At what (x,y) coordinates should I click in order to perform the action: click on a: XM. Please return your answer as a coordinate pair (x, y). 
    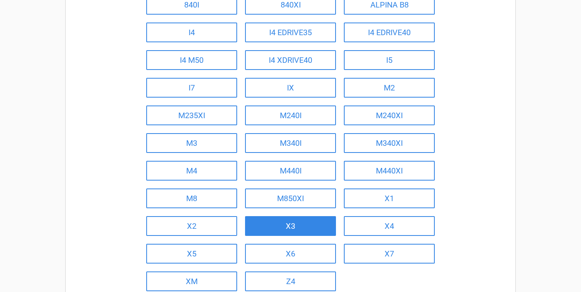
    Looking at the image, I should click on (192, 282).